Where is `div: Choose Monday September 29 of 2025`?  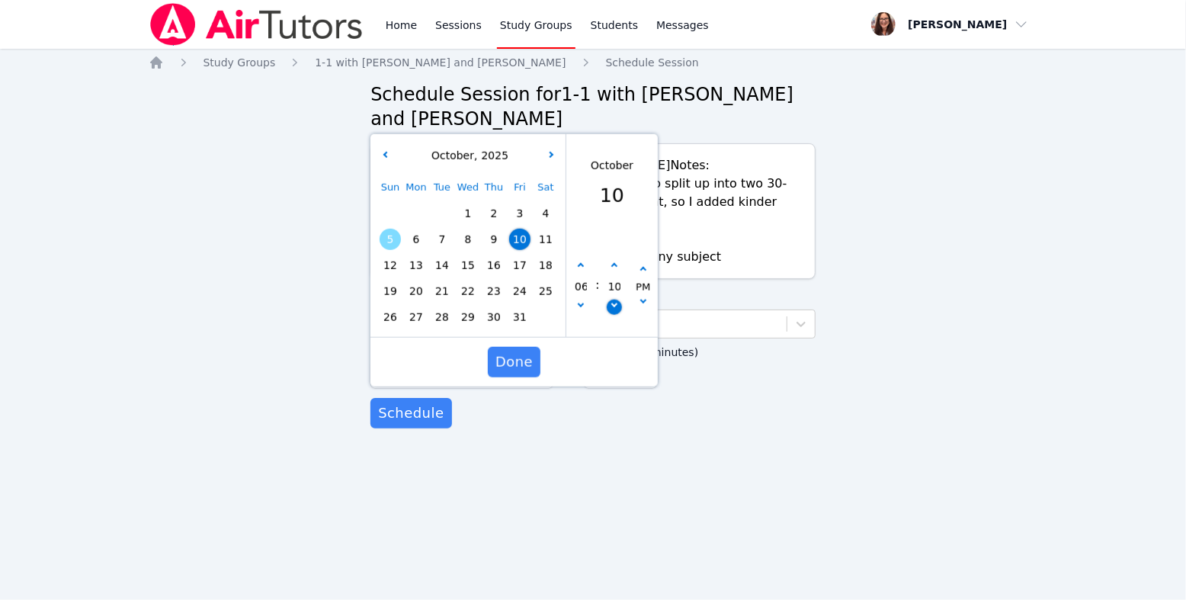
div: Choose Monday September 29 of 2025 is located at coordinates (416, 213).